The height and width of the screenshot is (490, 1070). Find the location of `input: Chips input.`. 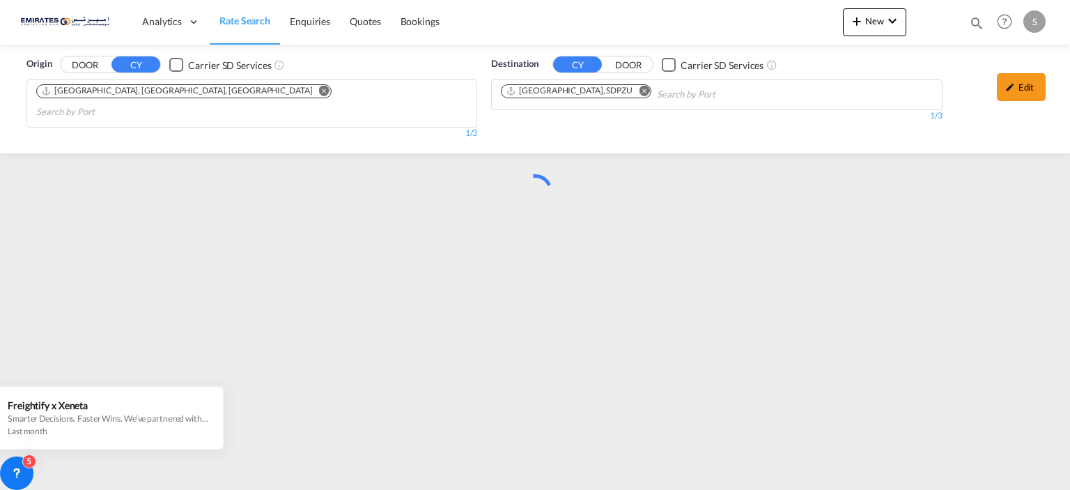

input: Chips input. is located at coordinates (723, 95).